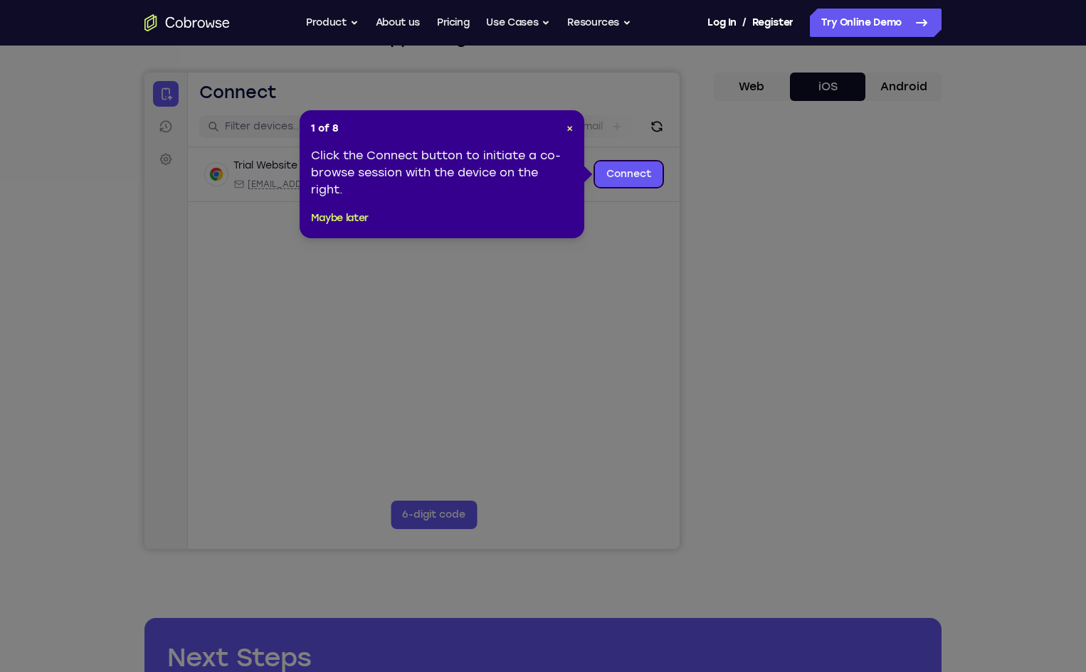 The height and width of the screenshot is (672, 1086). What do you see at coordinates (599, 23) in the screenshot?
I see `button: Resources` at bounding box center [599, 23].